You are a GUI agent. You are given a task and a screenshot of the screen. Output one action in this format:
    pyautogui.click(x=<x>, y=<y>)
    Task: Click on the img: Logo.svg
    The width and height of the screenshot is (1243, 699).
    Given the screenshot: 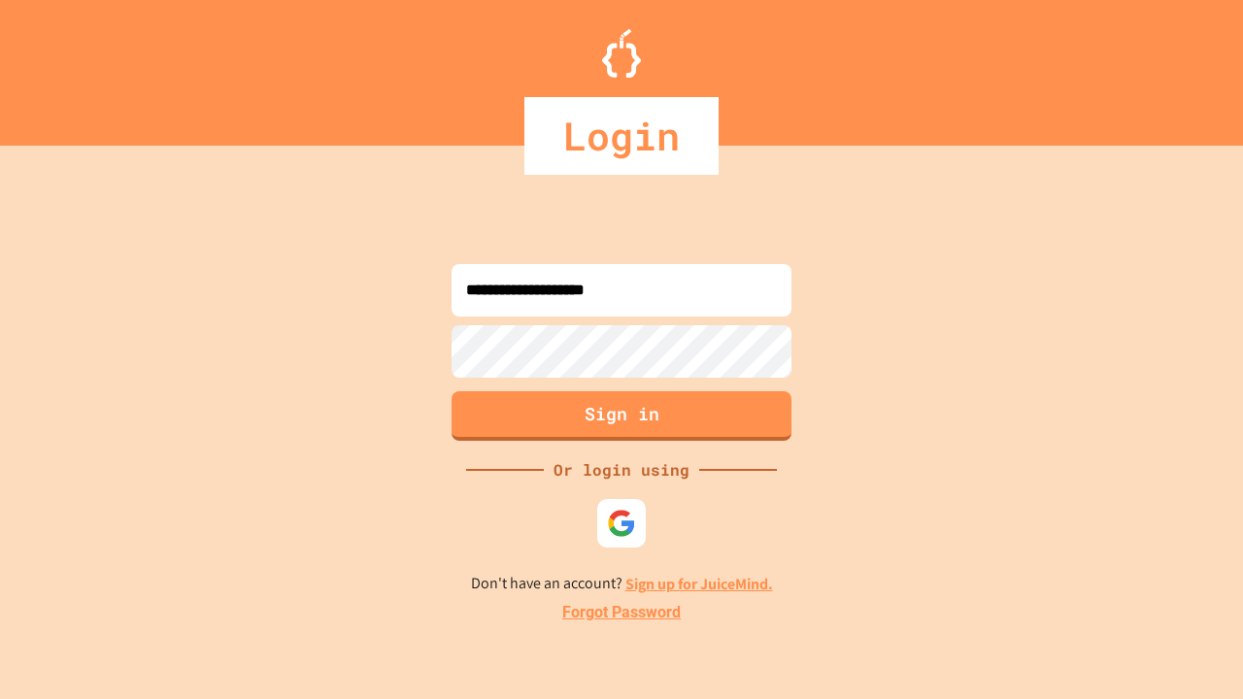 What is the action you would take?
    pyautogui.click(x=621, y=53)
    